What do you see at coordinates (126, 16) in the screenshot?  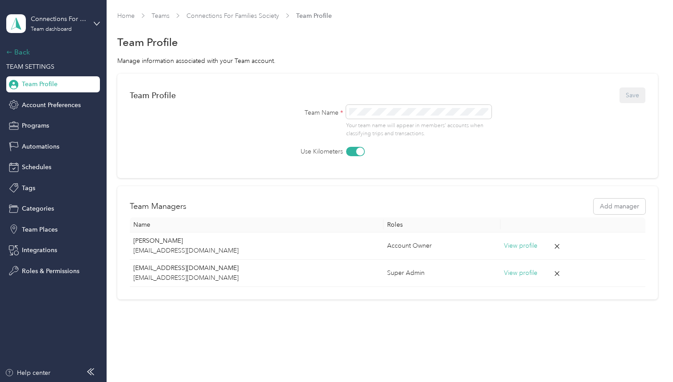 I see `a: Home` at bounding box center [126, 16].